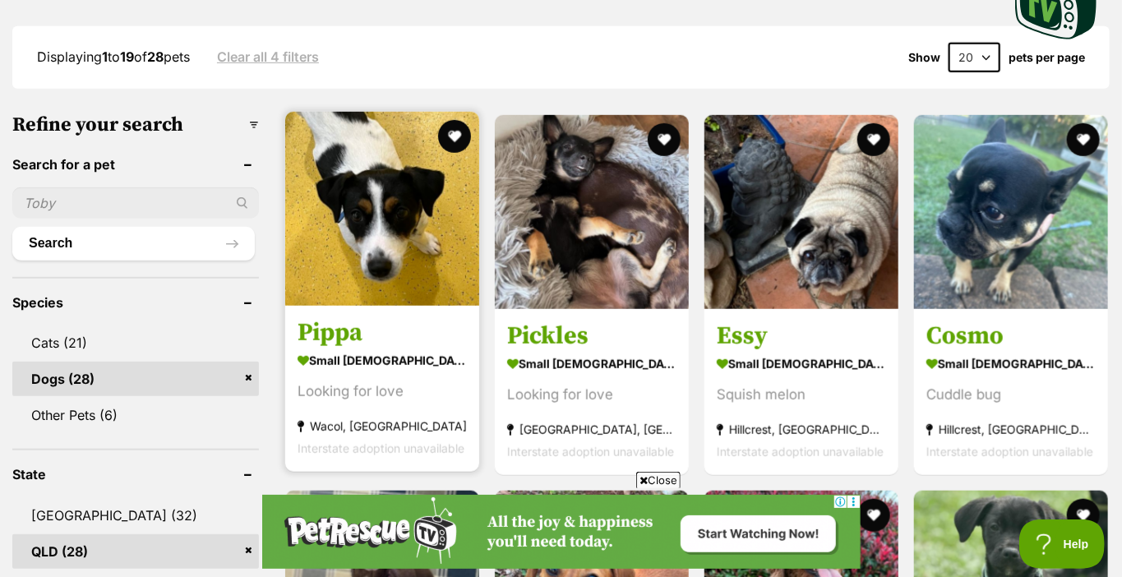 This screenshot has width=1122, height=577. I want to click on div: Cuddle bug, so click(1011, 395).